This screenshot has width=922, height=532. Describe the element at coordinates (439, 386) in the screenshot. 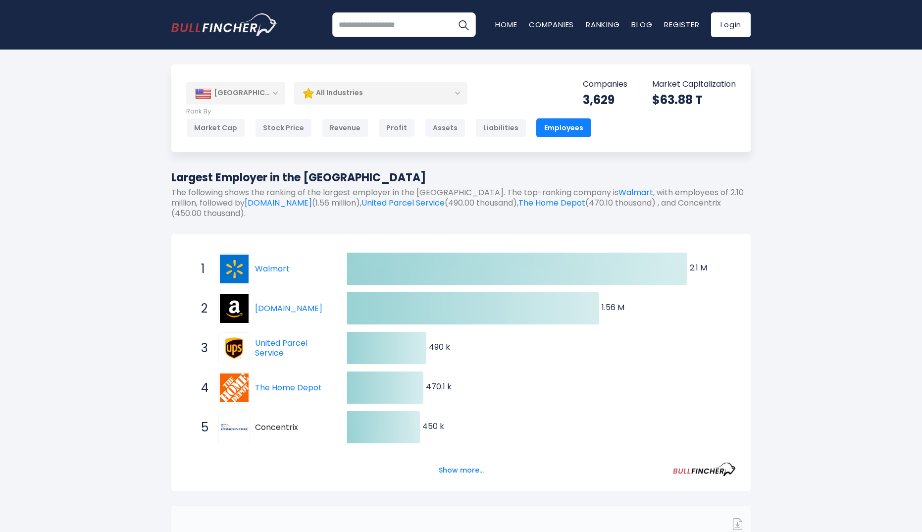

I see `text: 470.1 k` at that location.